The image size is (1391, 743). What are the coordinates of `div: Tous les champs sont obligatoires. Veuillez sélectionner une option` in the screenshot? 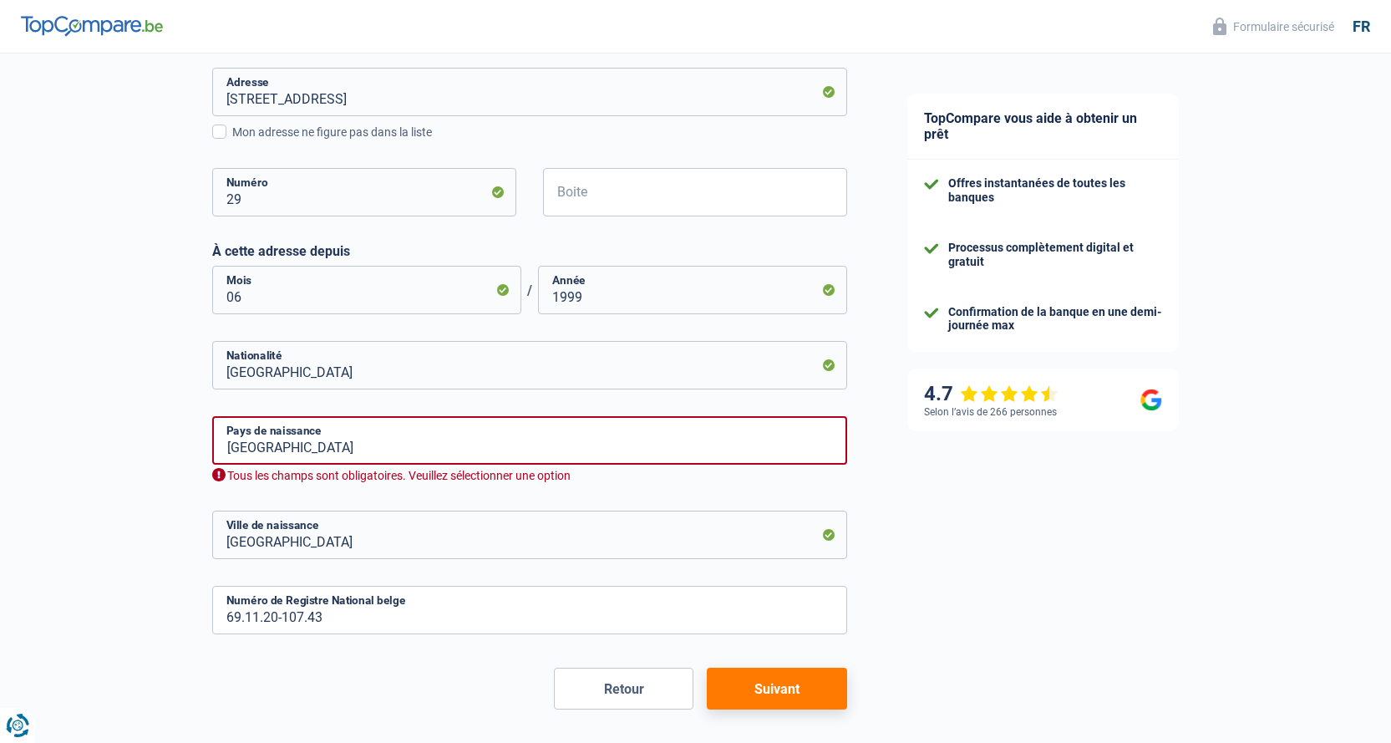 It's located at (530, 475).